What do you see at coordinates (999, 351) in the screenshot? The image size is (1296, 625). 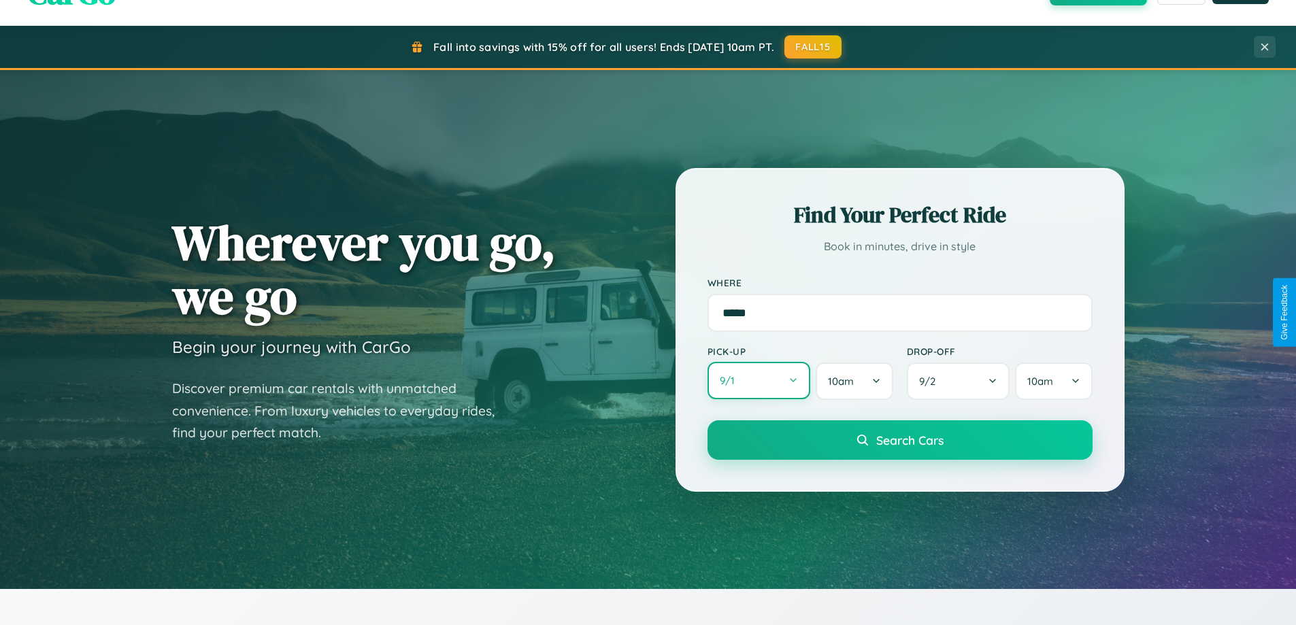 I see `label: Drop-off` at bounding box center [999, 351].